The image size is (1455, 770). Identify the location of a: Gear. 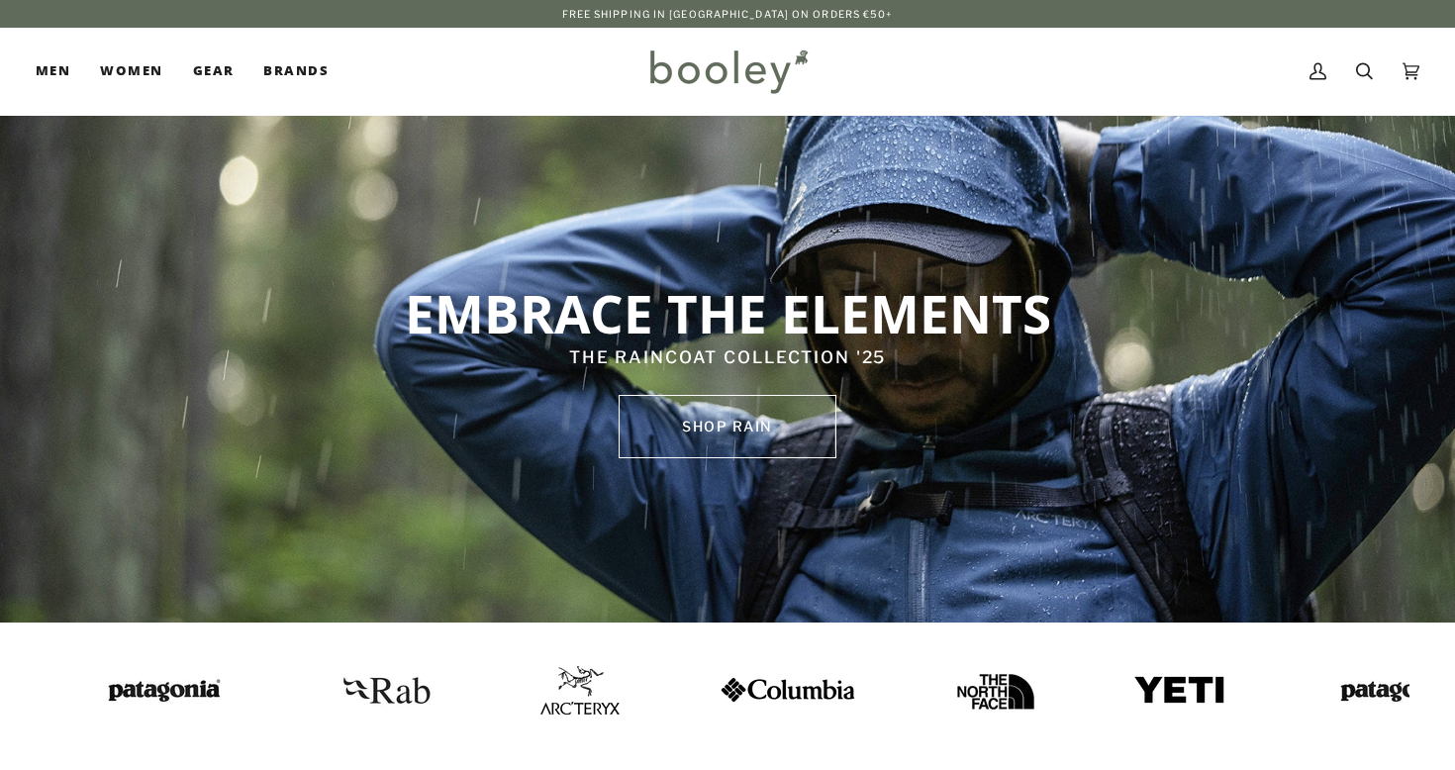
(214, 71).